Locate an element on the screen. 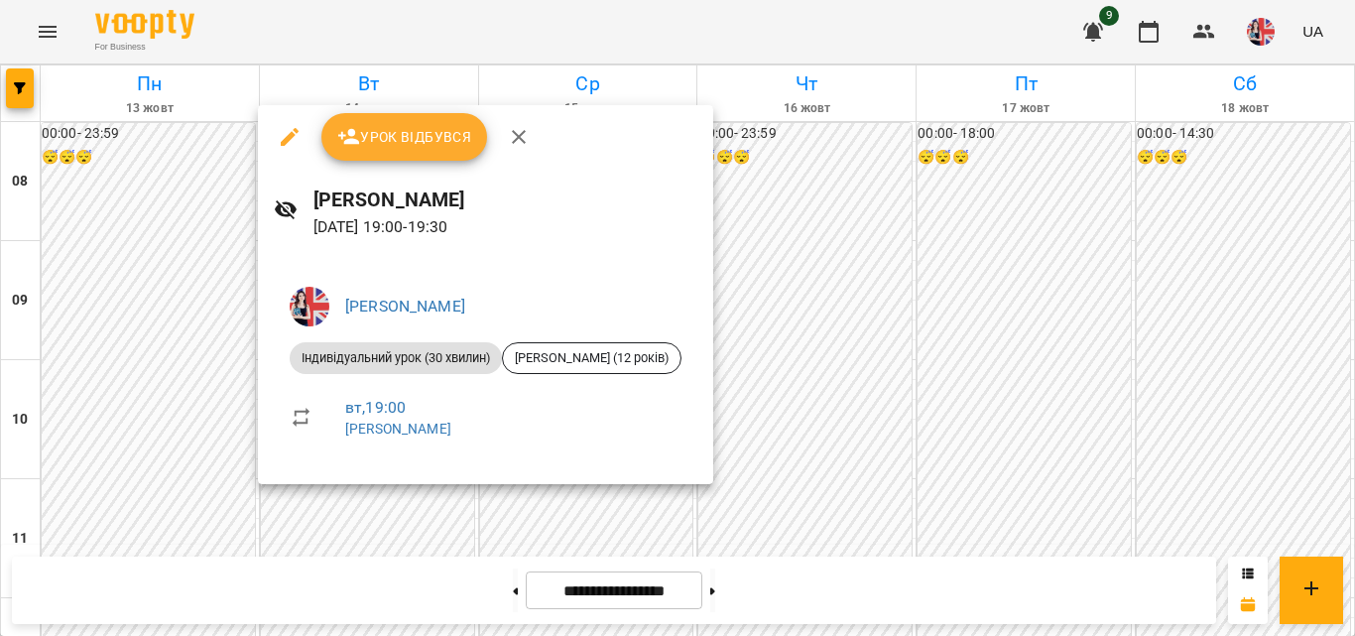 Image resolution: width=1355 pixels, height=636 pixels. span: Індивідуальний урок (30 хвилин) is located at coordinates (396, 358).